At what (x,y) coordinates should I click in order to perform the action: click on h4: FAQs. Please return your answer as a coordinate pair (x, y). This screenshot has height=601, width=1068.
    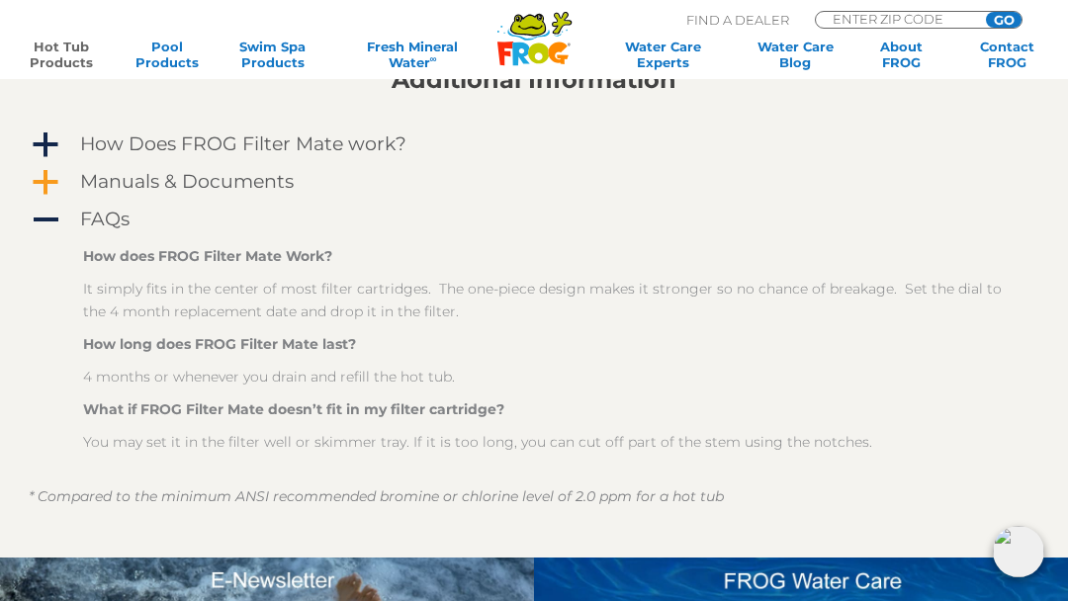
    Looking at the image, I should click on (105, 219).